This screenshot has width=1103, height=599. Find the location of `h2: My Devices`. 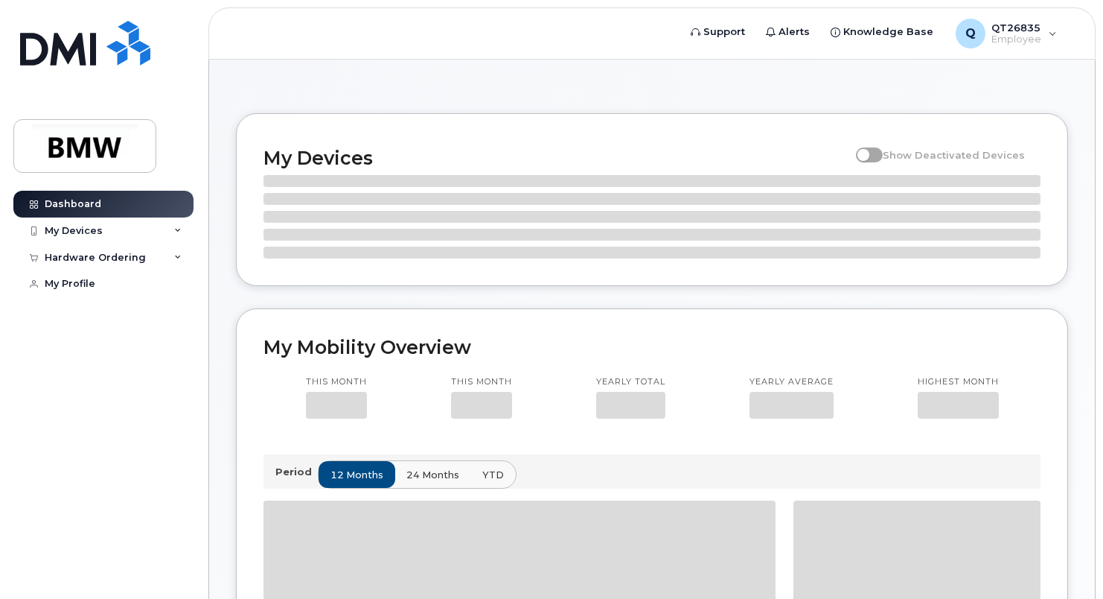

h2: My Devices is located at coordinates (556, 158).